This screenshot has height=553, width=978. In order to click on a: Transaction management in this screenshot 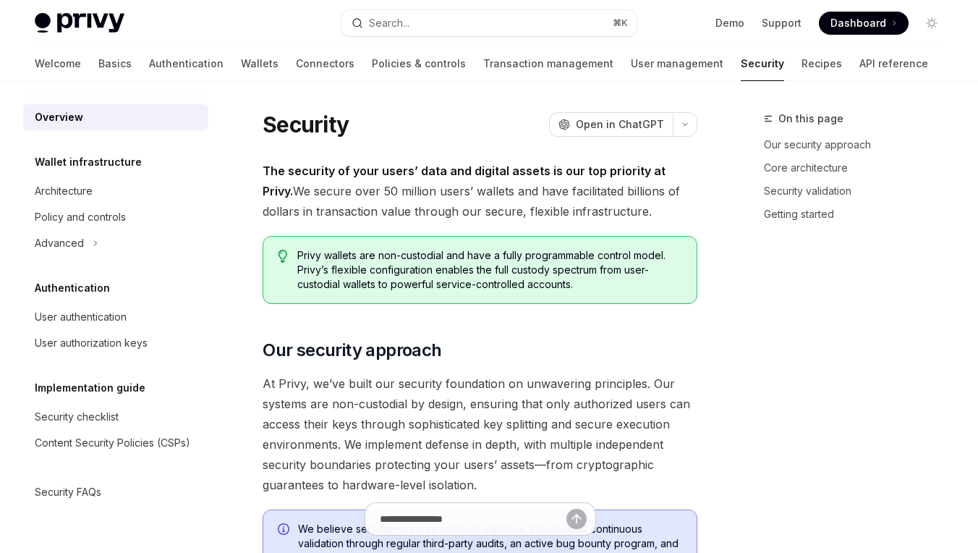, I will do `click(549, 64)`.